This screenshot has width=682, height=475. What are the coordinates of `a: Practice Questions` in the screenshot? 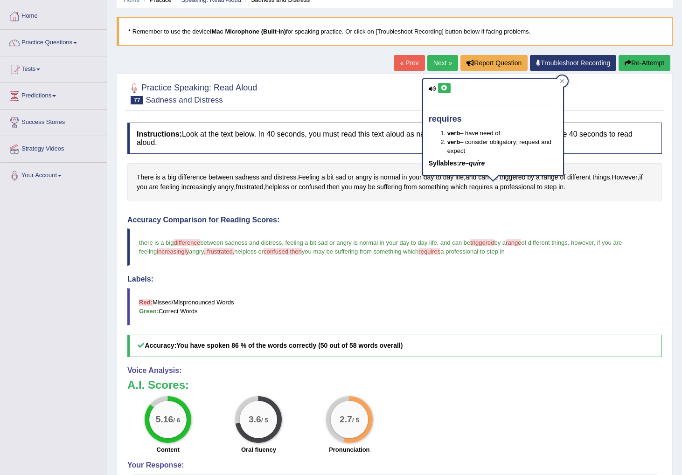 It's located at (54, 42).